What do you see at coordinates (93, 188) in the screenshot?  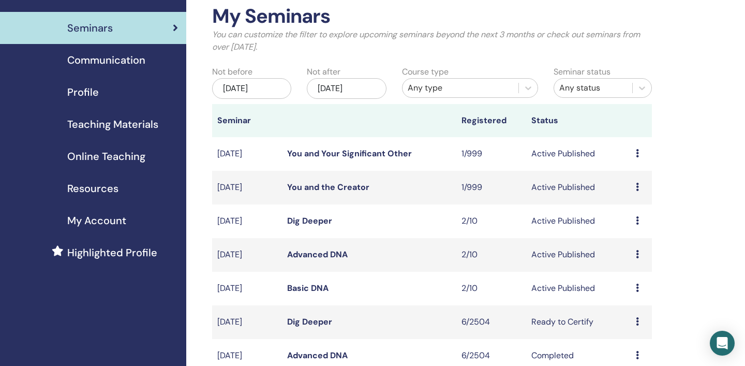 I see `span: Resources` at bounding box center [93, 188].